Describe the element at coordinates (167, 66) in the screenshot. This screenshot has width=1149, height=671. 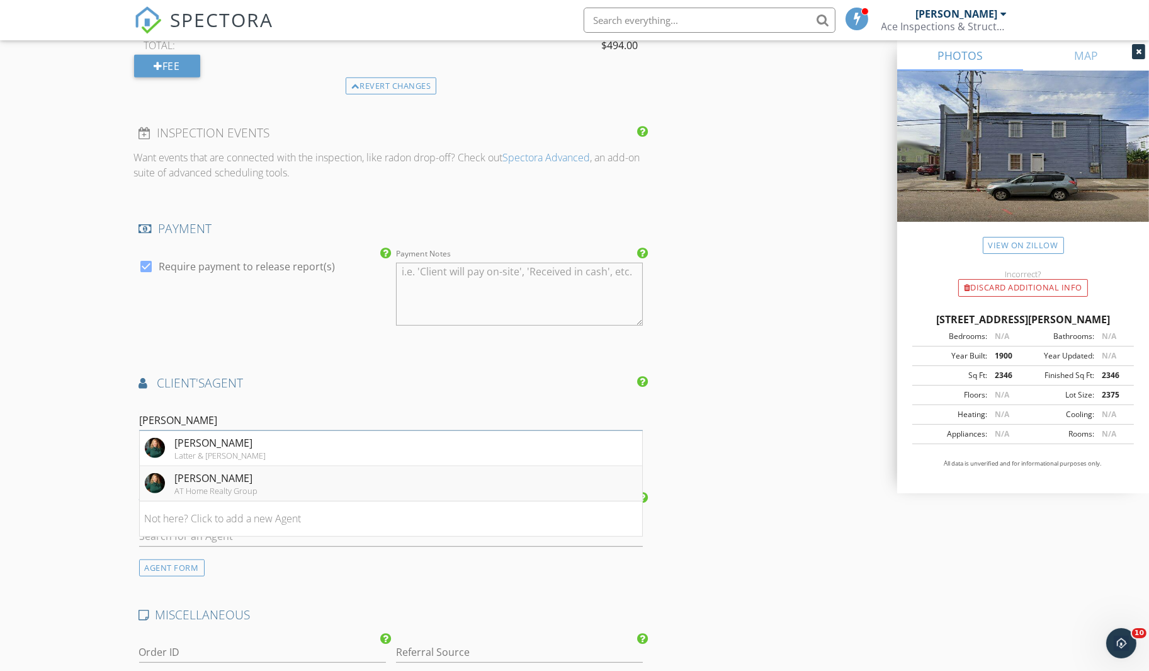
I see `div: Fee` at that location.